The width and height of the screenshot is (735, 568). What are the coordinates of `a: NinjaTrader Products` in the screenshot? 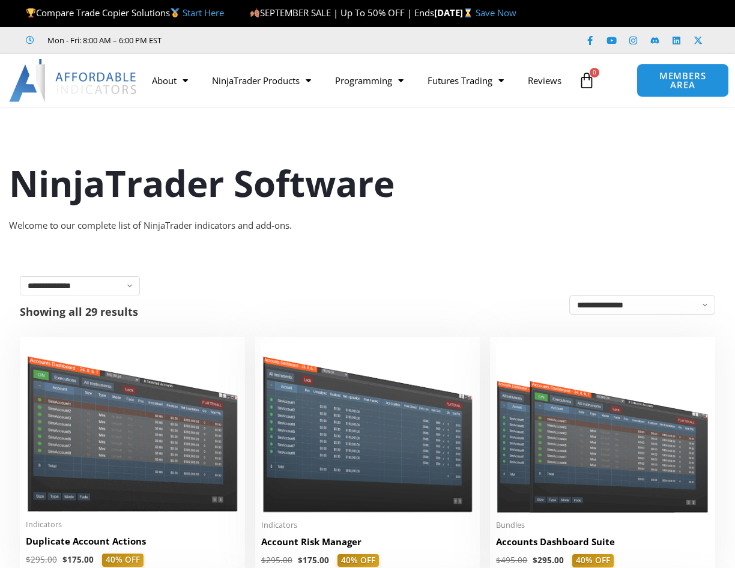 It's located at (261, 80).